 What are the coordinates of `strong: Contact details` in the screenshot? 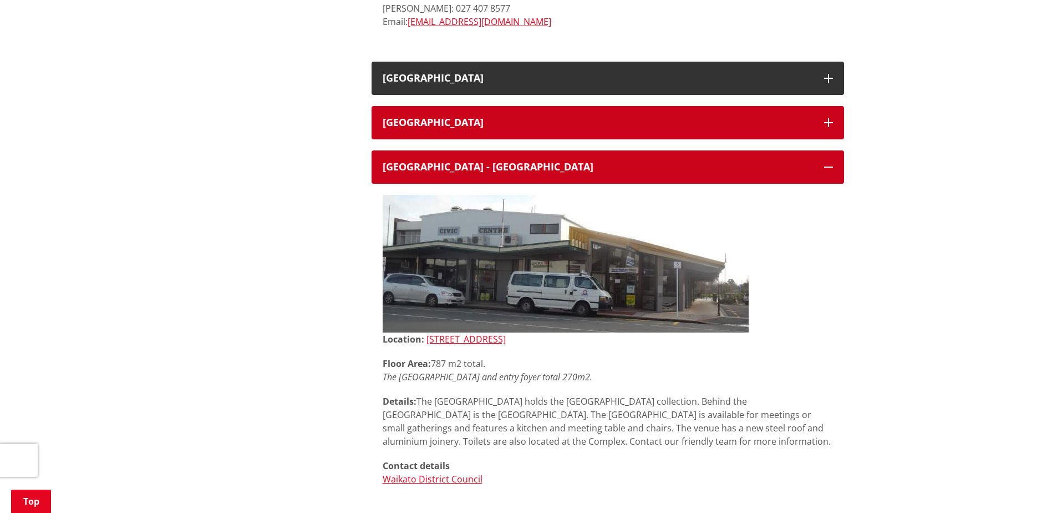 It's located at (416, 465).